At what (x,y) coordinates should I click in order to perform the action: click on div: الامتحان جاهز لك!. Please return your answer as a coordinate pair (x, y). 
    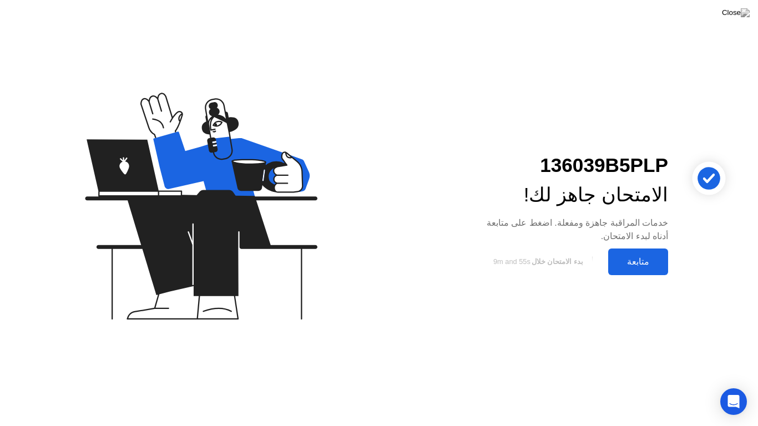
    Looking at the image, I should click on (570, 195).